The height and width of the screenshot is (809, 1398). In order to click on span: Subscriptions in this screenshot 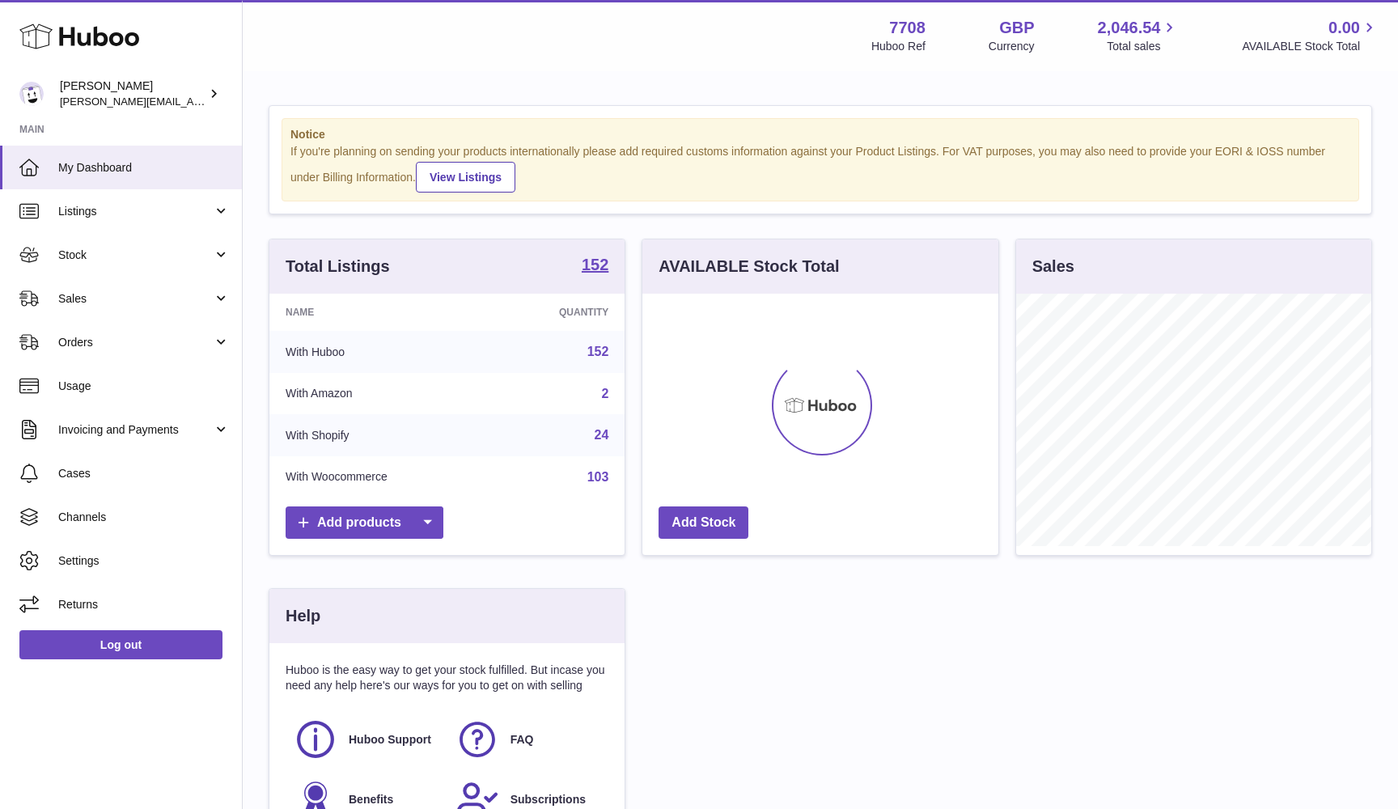, I will do `click(548, 800)`.